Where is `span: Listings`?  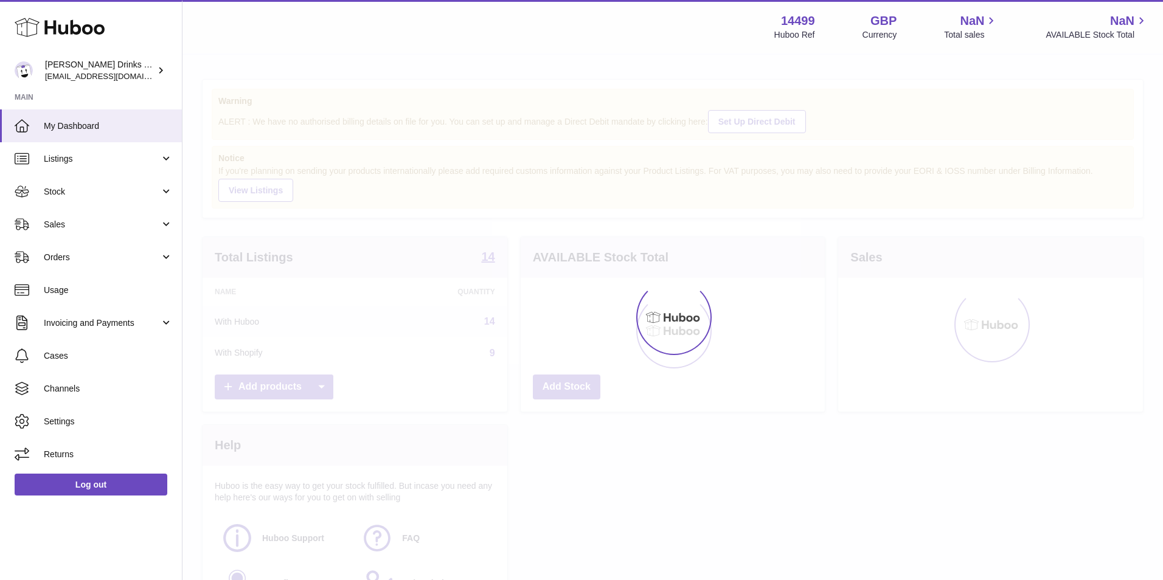
span: Listings is located at coordinates (102, 159).